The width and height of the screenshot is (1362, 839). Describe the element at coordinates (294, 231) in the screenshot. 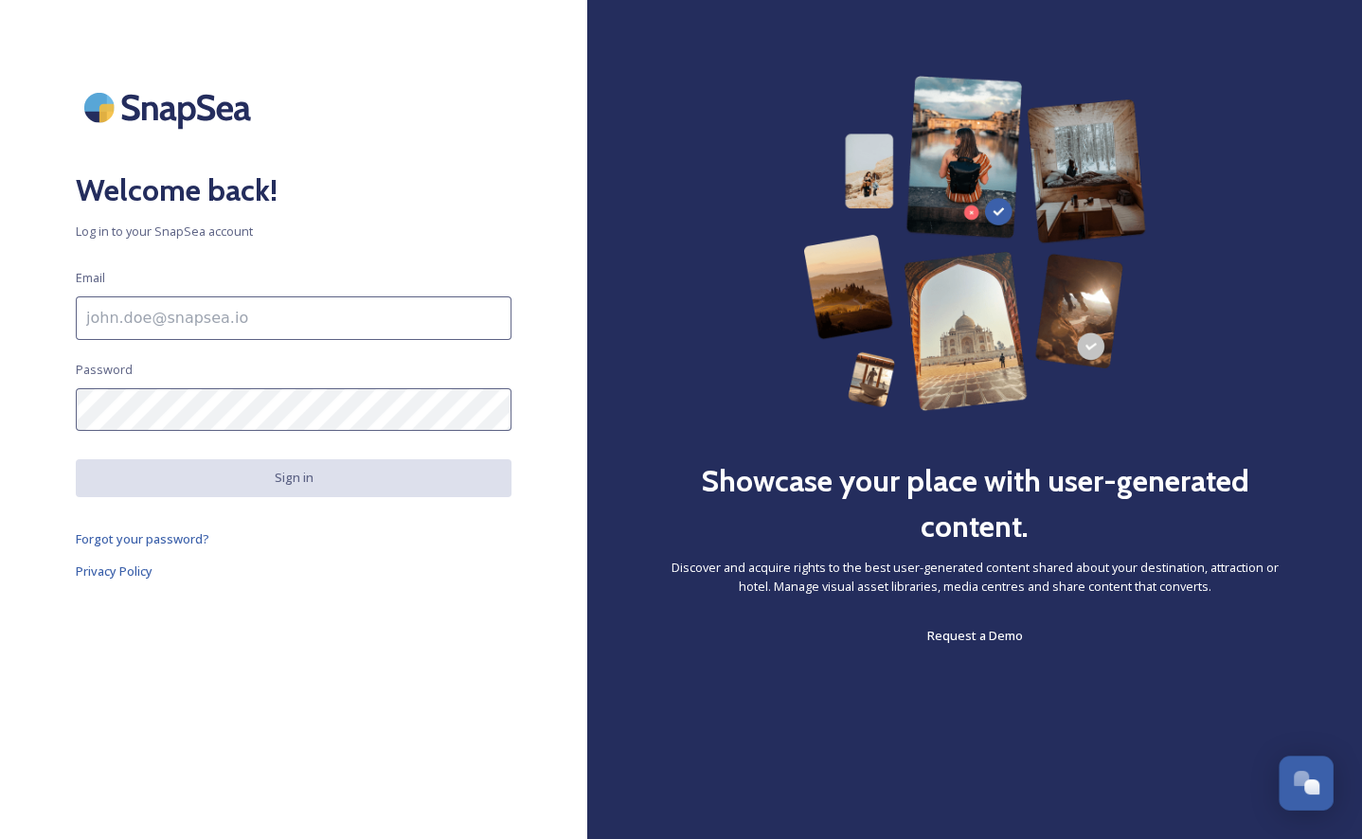

I see `span: Log in to your SnapSea account` at that location.